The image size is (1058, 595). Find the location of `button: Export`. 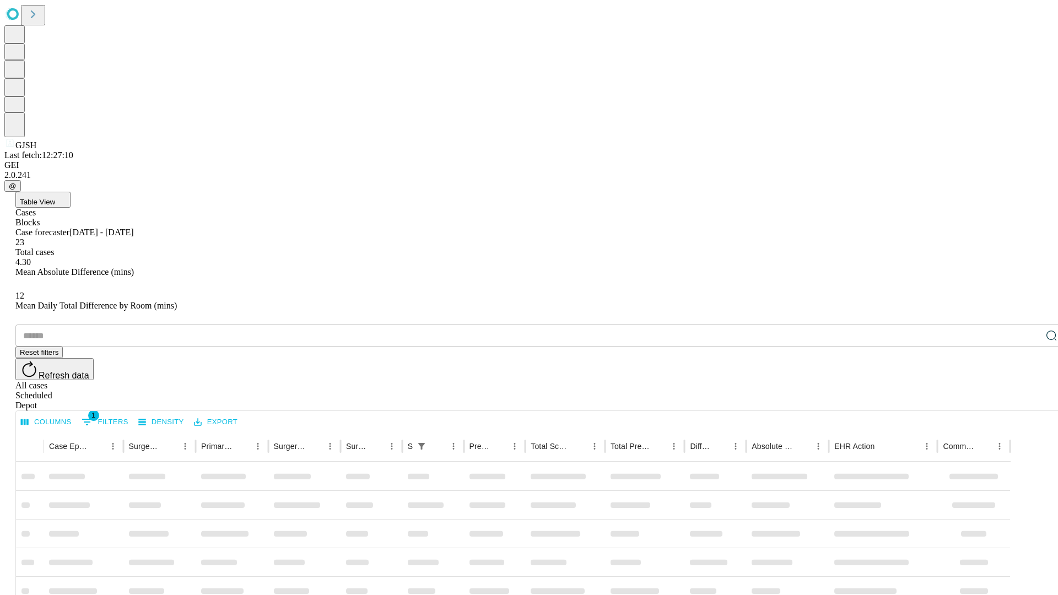

button: Export is located at coordinates (216, 422).